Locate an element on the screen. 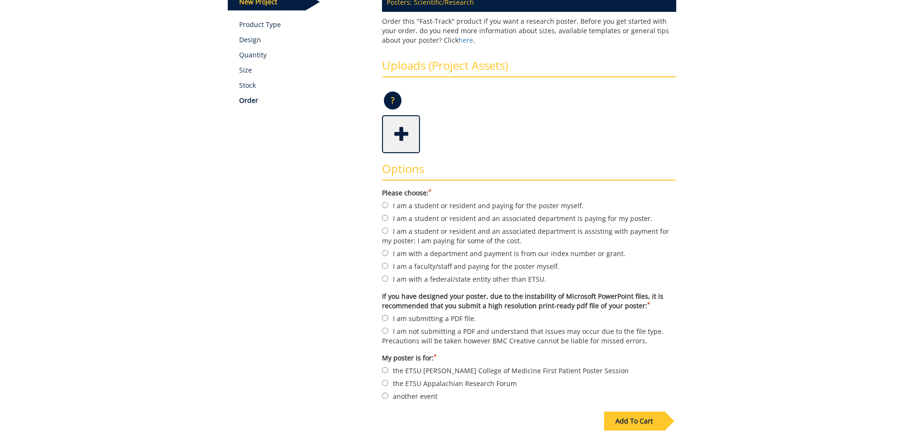  label: I am with a department and payment is from our index number or grant. is located at coordinates (529, 253).